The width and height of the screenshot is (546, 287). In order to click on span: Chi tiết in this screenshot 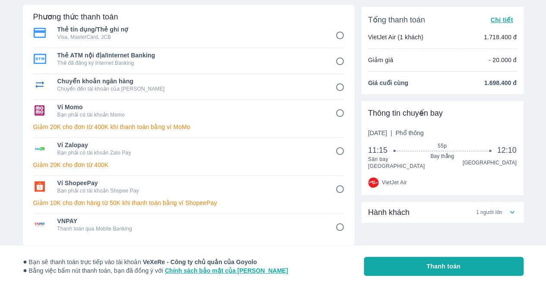, I will do `click(502, 20)`.